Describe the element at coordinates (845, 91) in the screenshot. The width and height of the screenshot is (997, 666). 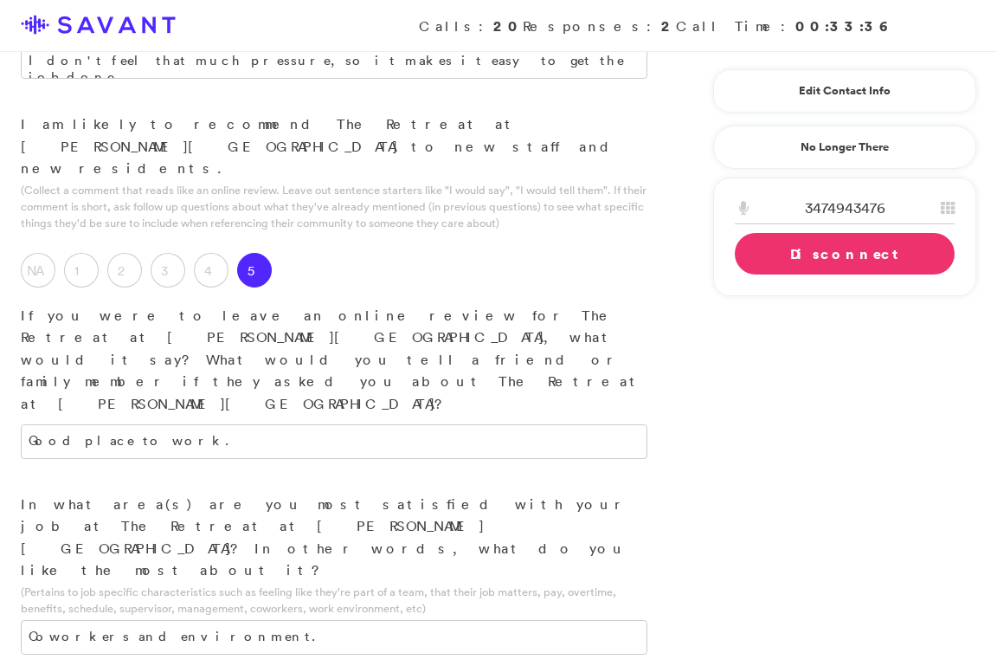
I see `a: Edit Contact Info` at that location.